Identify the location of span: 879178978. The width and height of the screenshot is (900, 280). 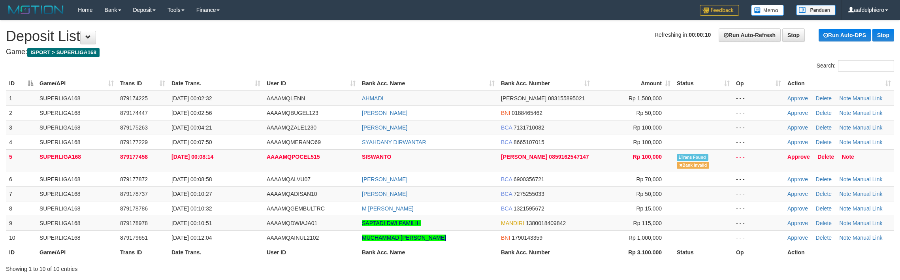
(134, 223).